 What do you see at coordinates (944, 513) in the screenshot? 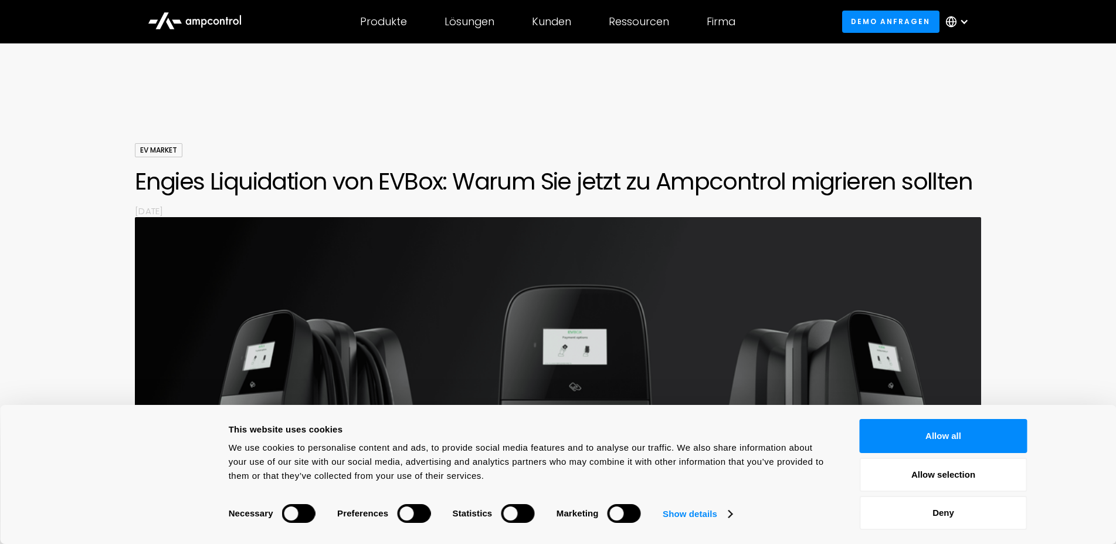
I see `button: Deny` at bounding box center [944, 513].